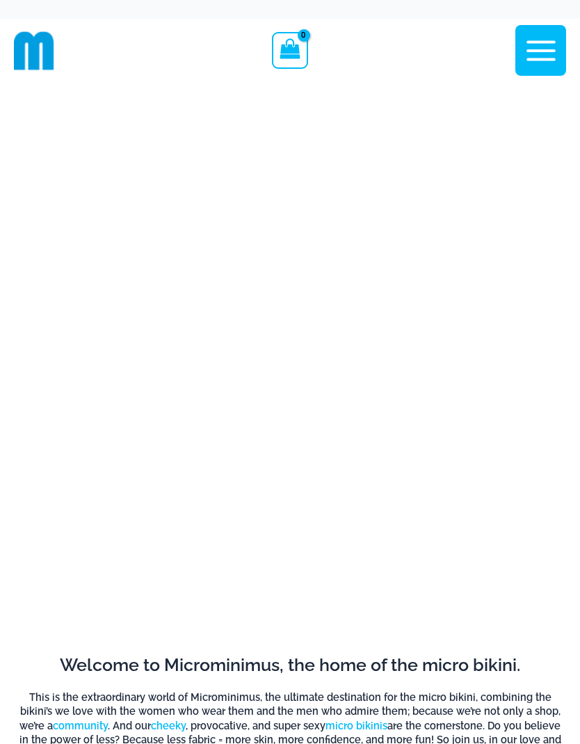 Image resolution: width=580 pixels, height=744 pixels. Describe the element at coordinates (34, 51) in the screenshot. I see `img: cropped mm emblem` at that location.